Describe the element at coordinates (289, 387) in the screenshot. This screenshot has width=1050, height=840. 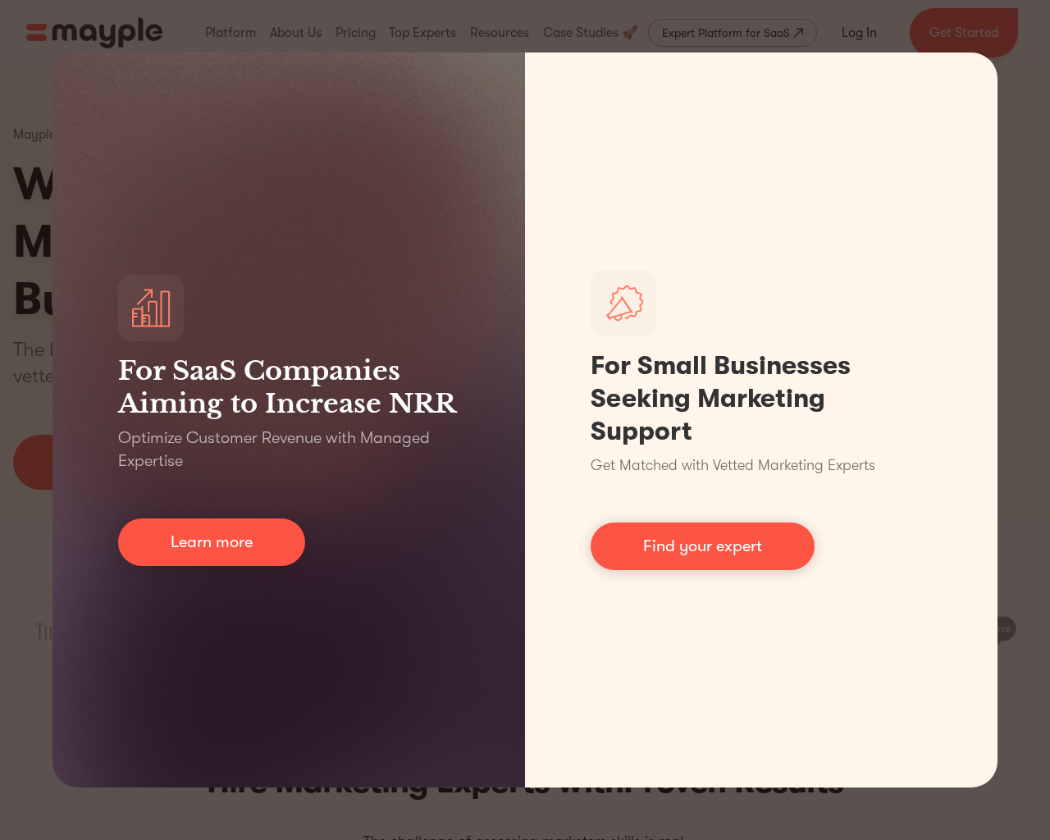
I see `h3: For SaaS Companies Aiming to Increase NRR` at that location.